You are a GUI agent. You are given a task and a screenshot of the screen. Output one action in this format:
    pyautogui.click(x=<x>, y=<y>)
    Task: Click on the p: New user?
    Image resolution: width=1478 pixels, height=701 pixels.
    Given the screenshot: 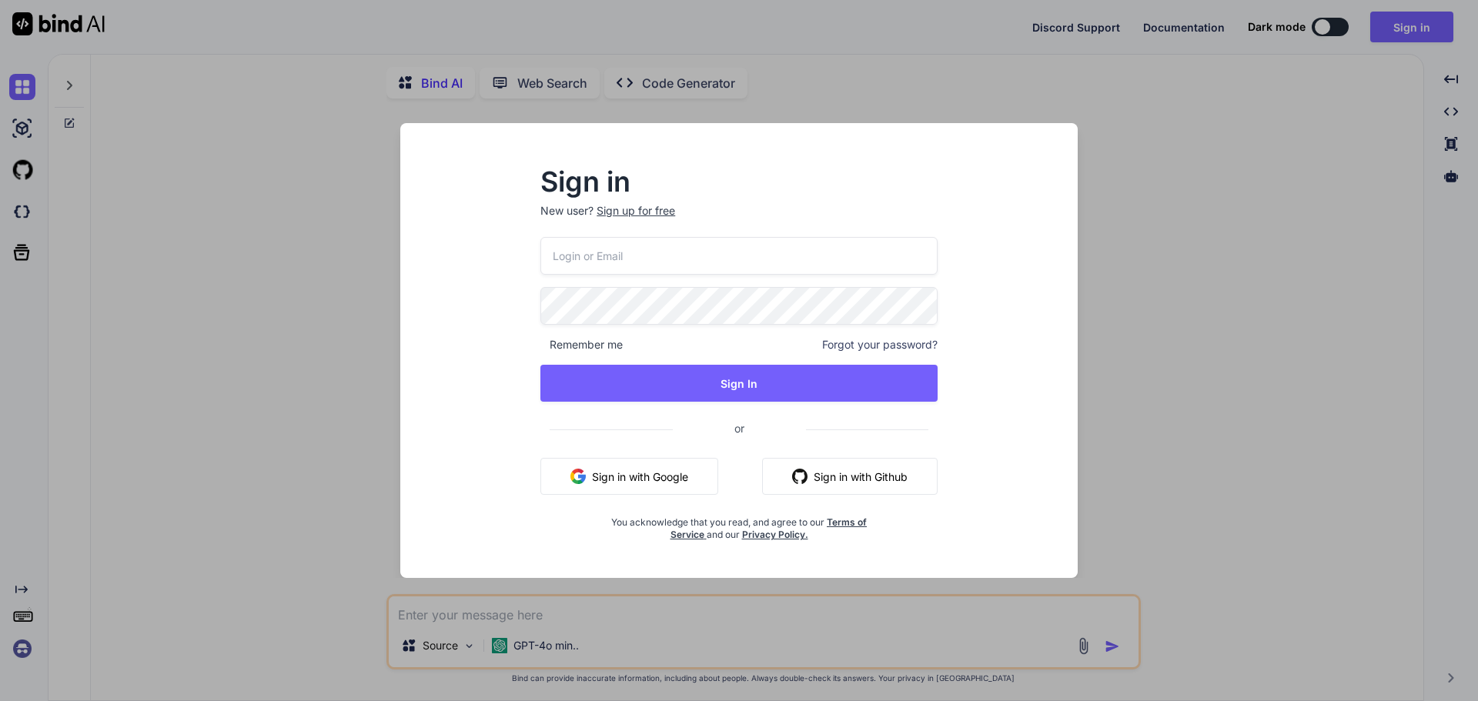 What is the action you would take?
    pyautogui.click(x=739, y=220)
    